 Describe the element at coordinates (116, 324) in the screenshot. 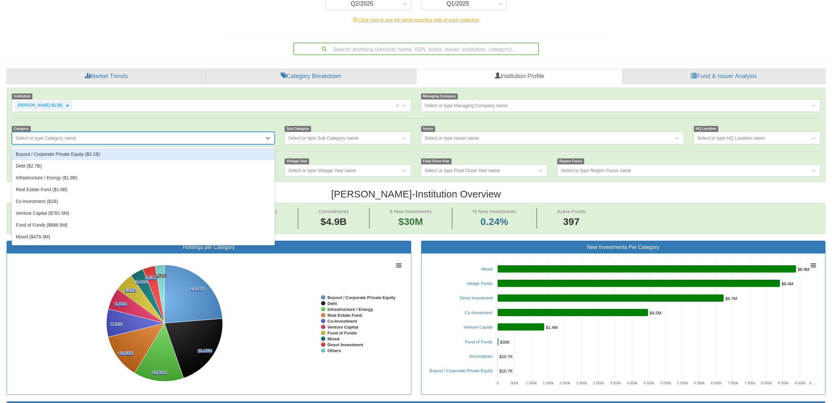

I see `tspan: 7.81%` at that location.